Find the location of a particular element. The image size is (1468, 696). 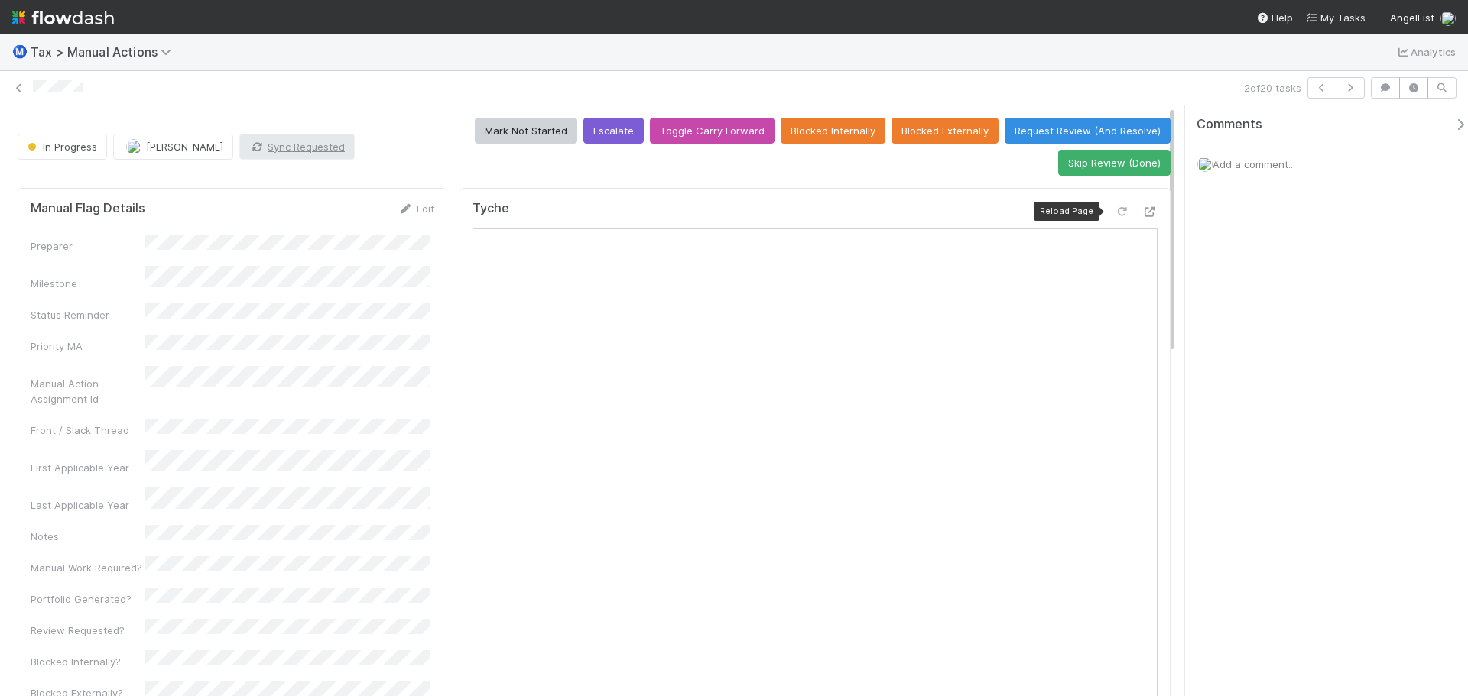

div: Priority MA is located at coordinates (88, 346).